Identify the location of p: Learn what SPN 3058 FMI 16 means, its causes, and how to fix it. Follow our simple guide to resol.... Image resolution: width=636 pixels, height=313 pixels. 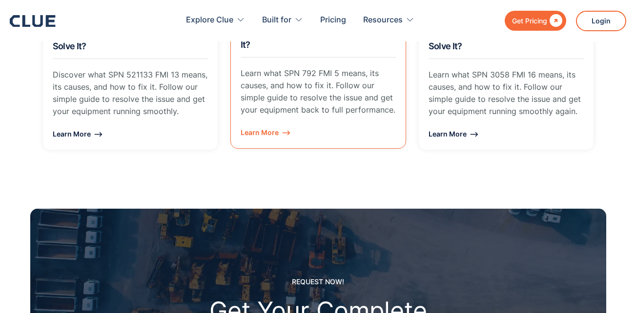
(506, 93).